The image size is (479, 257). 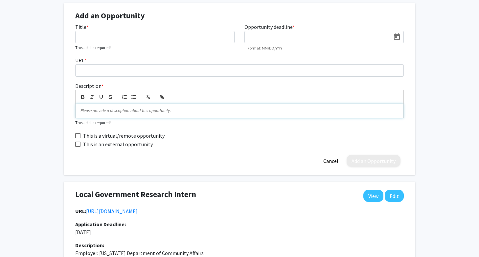 I want to click on b: Application Deadline:, so click(x=100, y=225).